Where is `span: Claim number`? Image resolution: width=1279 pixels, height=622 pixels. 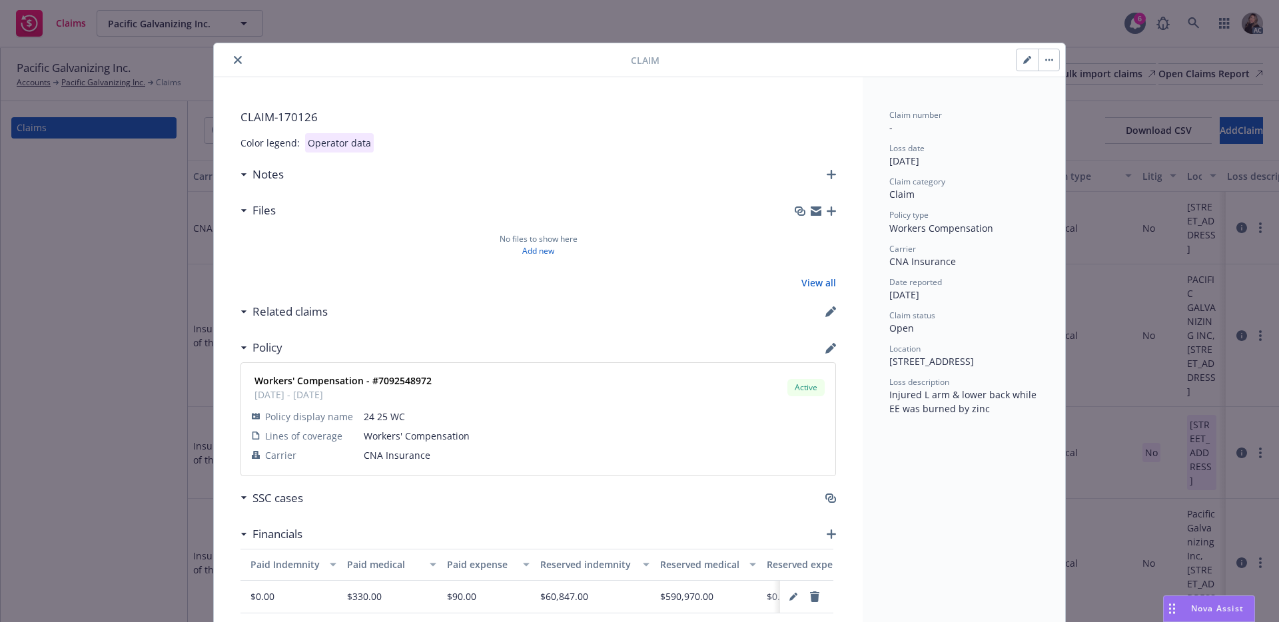
span: Claim number is located at coordinates (915, 115).